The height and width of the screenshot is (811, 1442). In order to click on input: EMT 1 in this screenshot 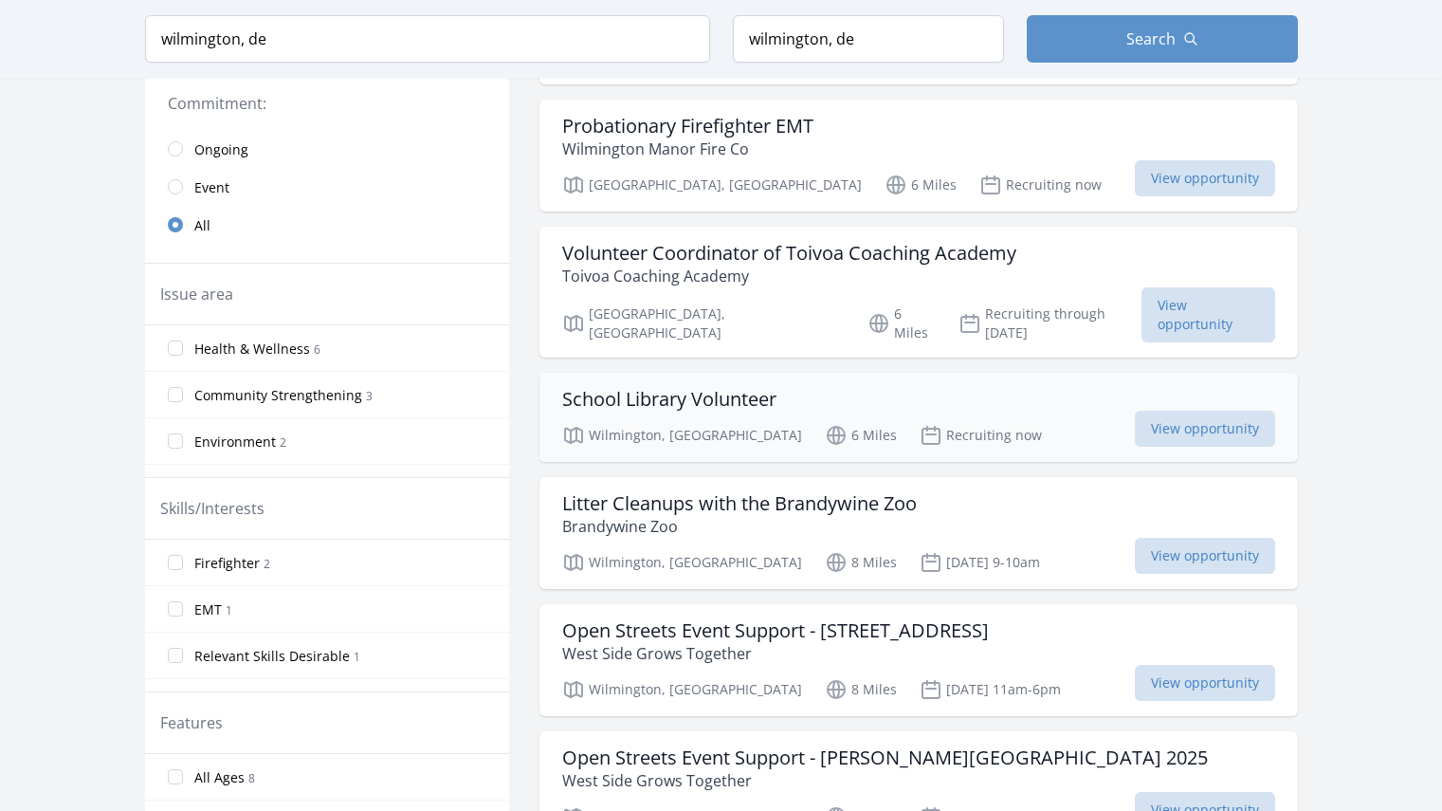, I will do `click(175, 609)`.